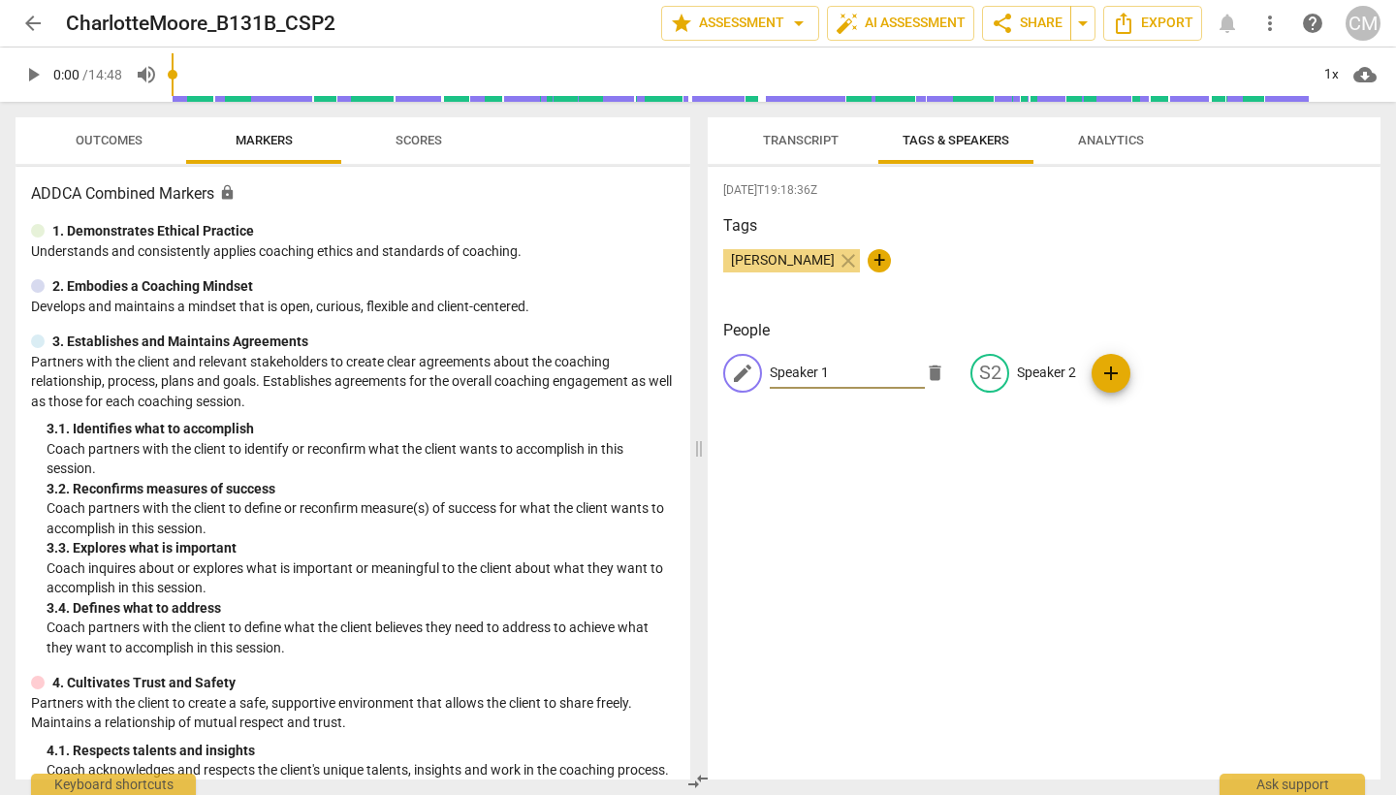 The width and height of the screenshot is (1396, 795). I want to click on p: Coach partners with the client to define what the client believes they need to address to achieve..., so click(361, 637).